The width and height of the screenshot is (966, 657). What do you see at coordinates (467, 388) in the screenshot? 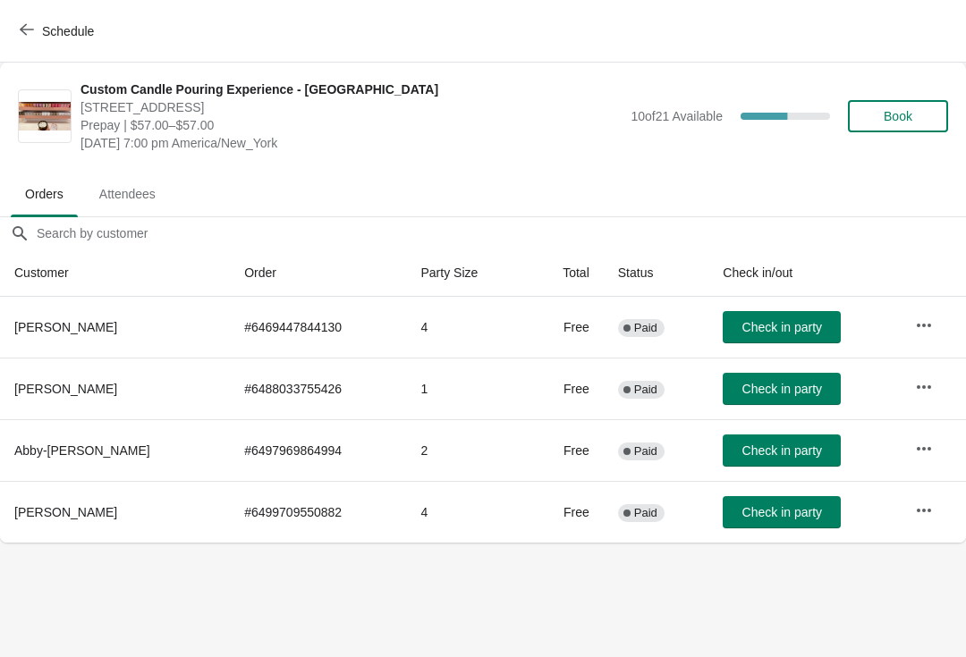
I see `td: 1` at bounding box center [467, 388].